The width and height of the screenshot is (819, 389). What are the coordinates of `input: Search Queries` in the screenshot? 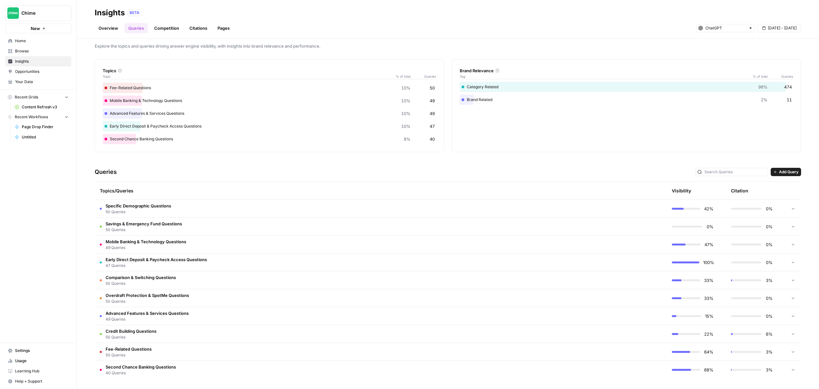 It's located at (735, 172).